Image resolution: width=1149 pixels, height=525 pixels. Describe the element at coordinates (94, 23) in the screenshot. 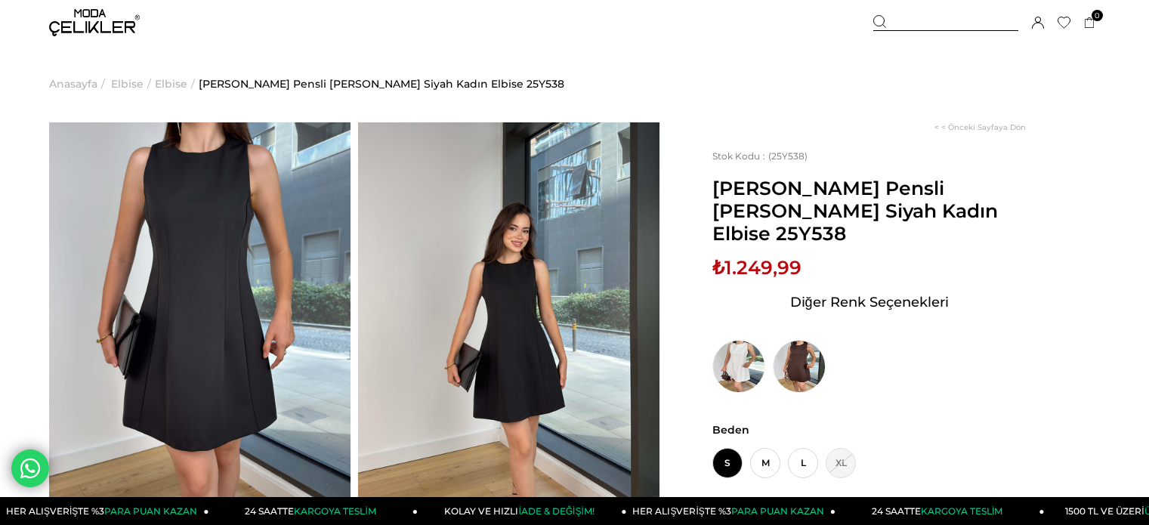

I see `img: logo` at that location.